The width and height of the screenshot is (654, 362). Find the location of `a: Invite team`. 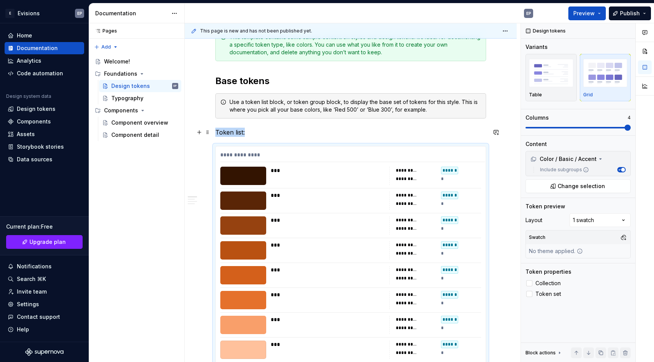

a: Invite team is located at coordinates (44, 292).